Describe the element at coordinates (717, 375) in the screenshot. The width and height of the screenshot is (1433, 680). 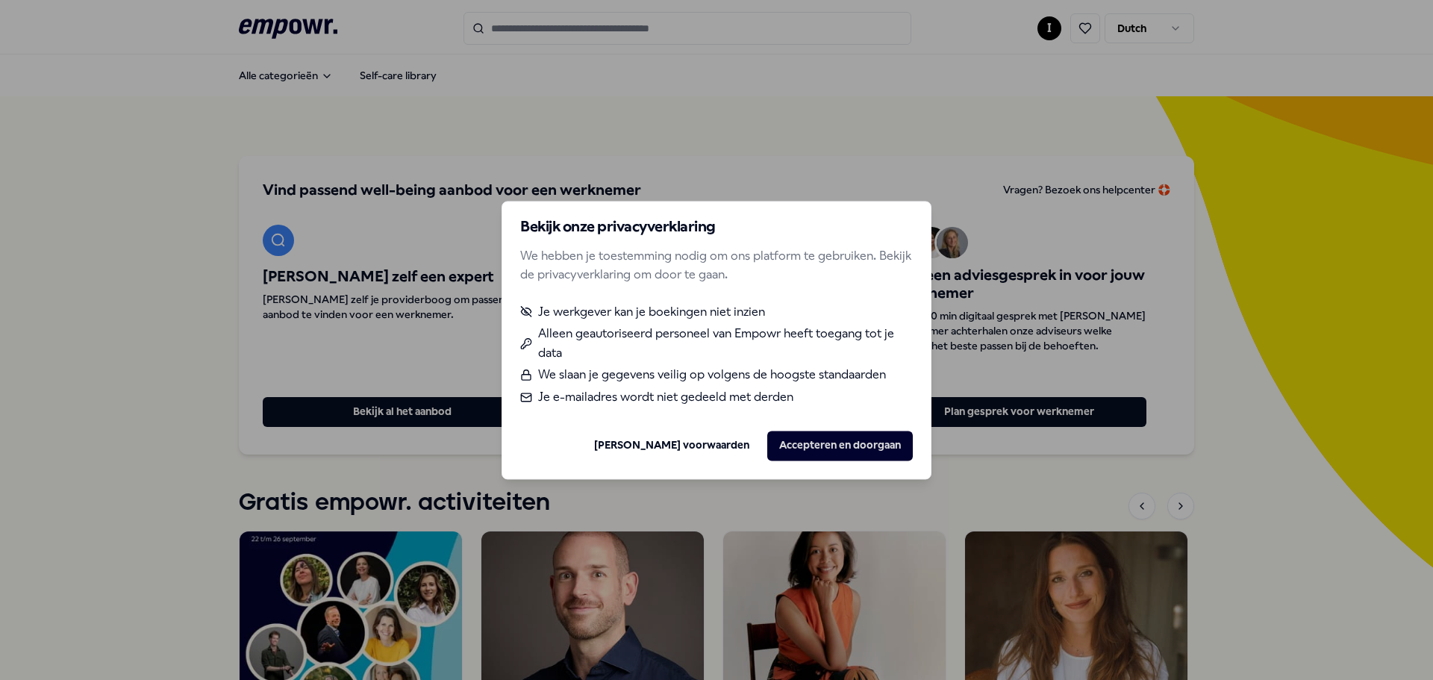
I see `li: We slaan je gegevens veilig op volgens de hoogste standaarden` at that location.